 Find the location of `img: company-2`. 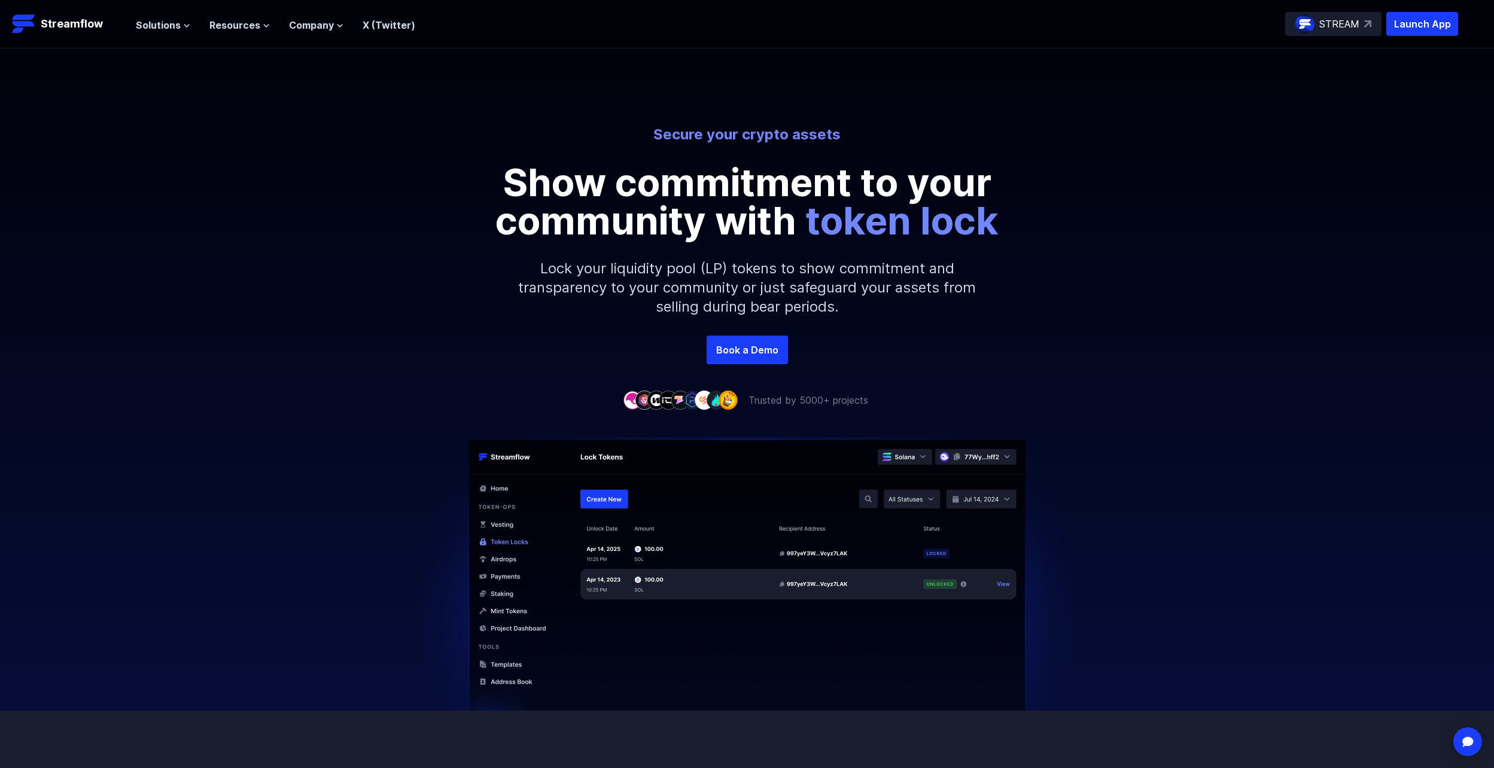

img: company-2 is located at coordinates (644, 400).